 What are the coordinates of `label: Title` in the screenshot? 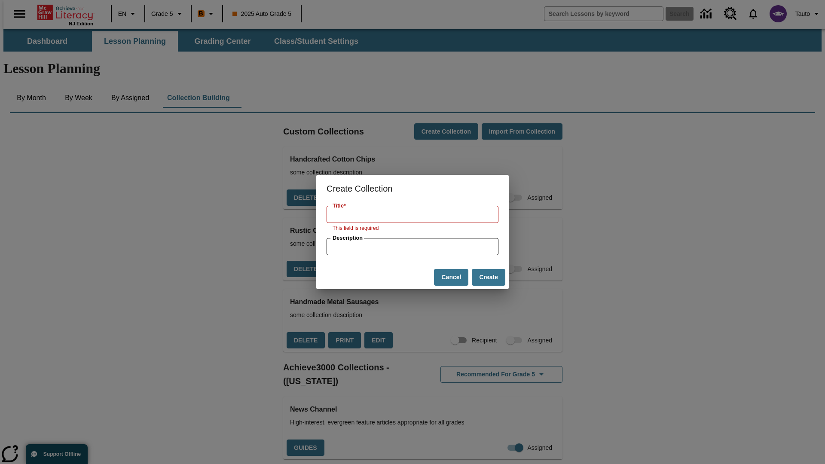 It's located at (339, 206).